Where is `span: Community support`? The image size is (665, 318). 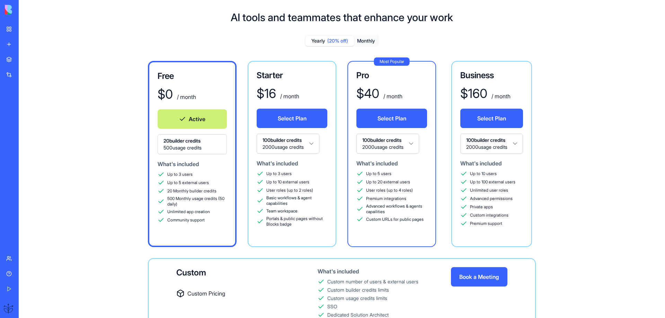 span: Community support is located at coordinates (186, 220).